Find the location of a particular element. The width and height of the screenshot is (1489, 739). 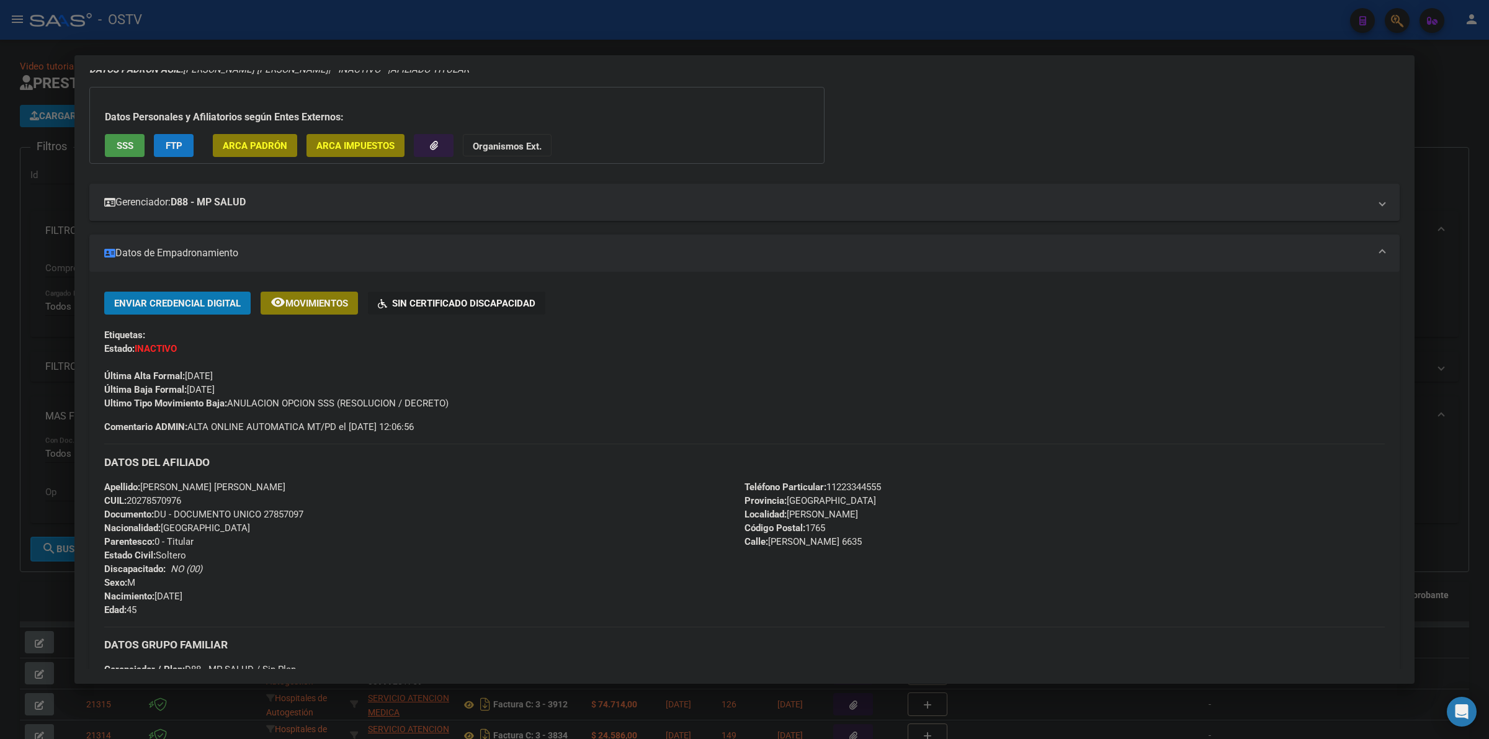

mat-expansion-panel-header: Gerenciador:D88 - MP SALUD is located at coordinates (744, 202).